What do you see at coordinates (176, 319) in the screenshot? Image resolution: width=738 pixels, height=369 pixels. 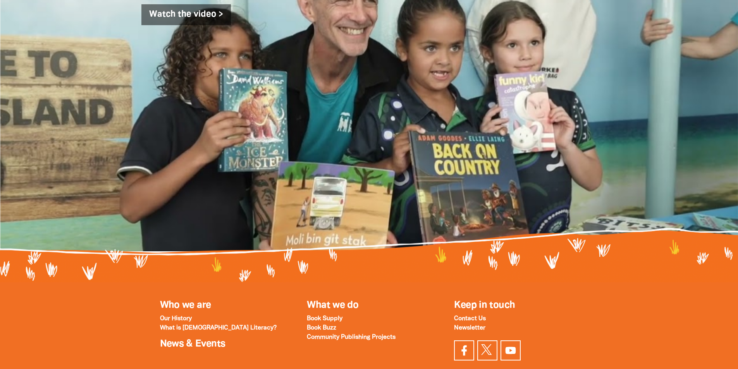 I see `strong: Our History` at bounding box center [176, 319].